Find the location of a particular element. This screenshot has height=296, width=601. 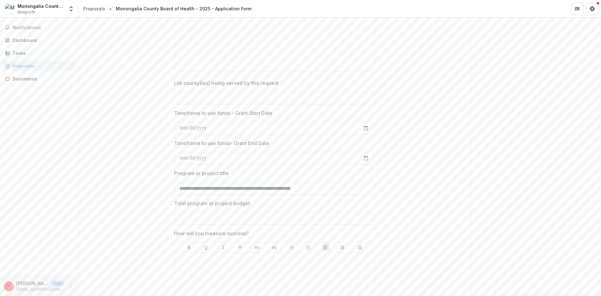

p: Timeframe to use funds - Grant Start Date is located at coordinates (223, 113).